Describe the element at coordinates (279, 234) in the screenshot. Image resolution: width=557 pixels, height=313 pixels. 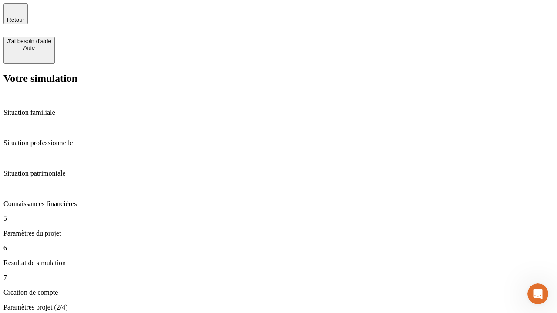
I see `p: Paramètres du projet` at that location.